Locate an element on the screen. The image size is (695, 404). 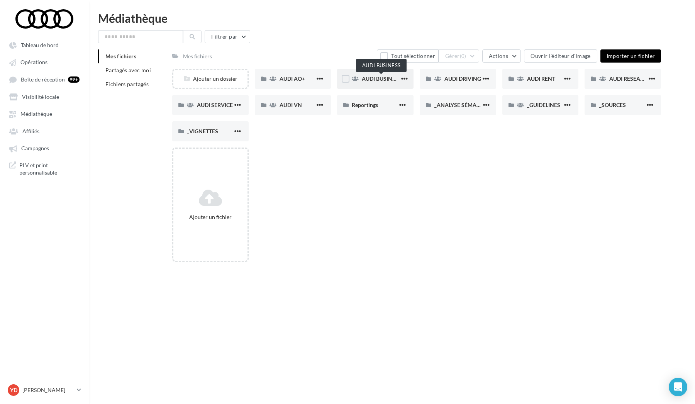
span: Actions is located at coordinates (498, 56).